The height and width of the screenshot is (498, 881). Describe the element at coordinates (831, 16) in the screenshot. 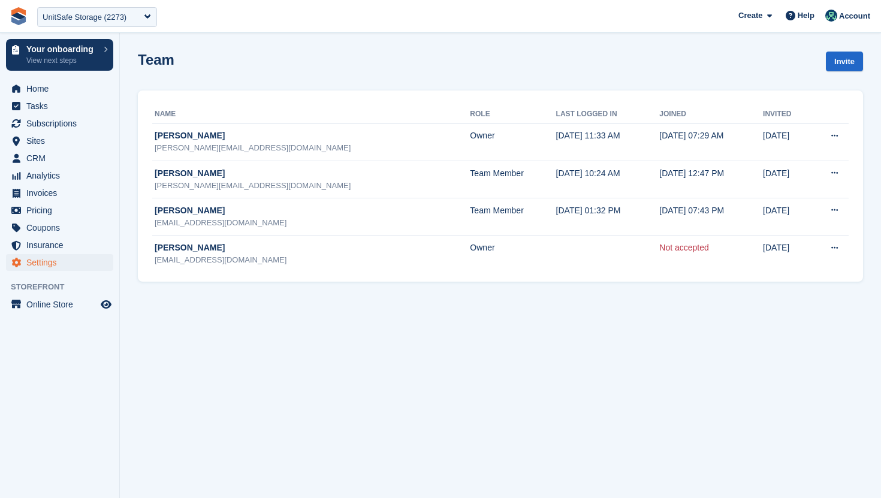

I see `img: Jennifer Ofodile` at that location.